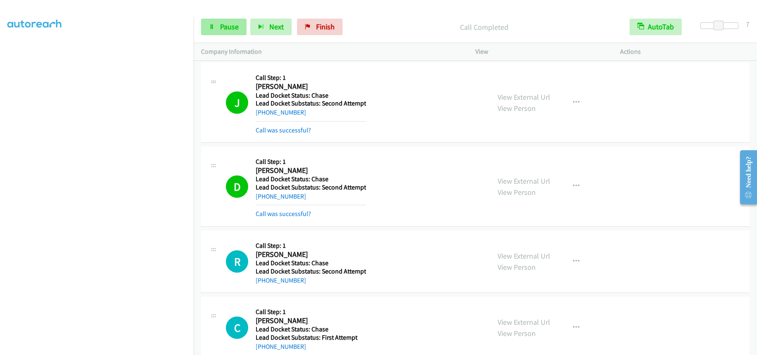  I want to click on span: Pause, so click(229, 26).